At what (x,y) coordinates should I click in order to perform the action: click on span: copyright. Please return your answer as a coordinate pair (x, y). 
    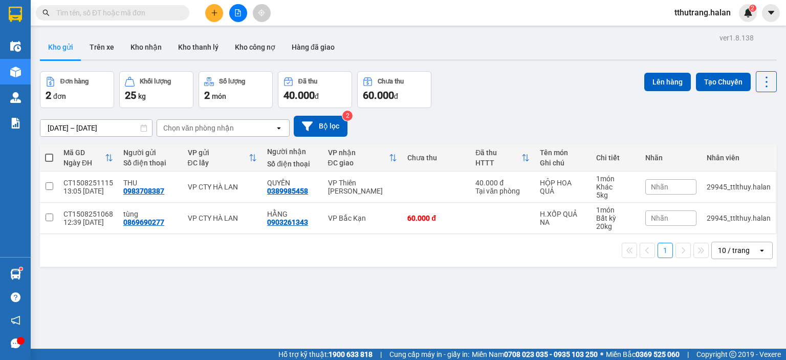
    Looking at the image, I should click on (733, 354).